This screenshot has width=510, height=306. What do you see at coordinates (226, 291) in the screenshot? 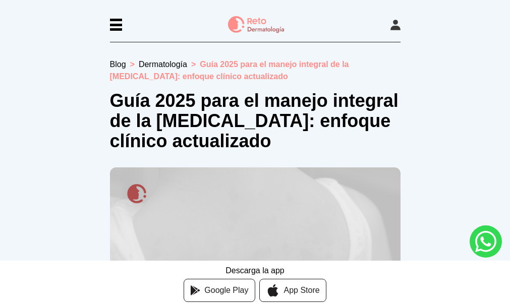
I see `span: Google Play` at bounding box center [226, 291].